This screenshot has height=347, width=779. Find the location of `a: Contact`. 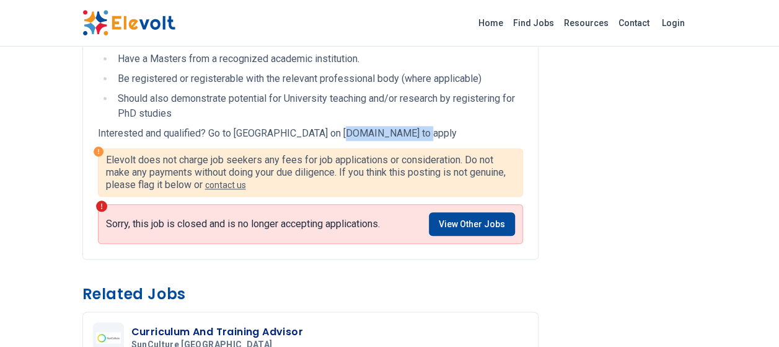

a: Contact is located at coordinates (634, 23).